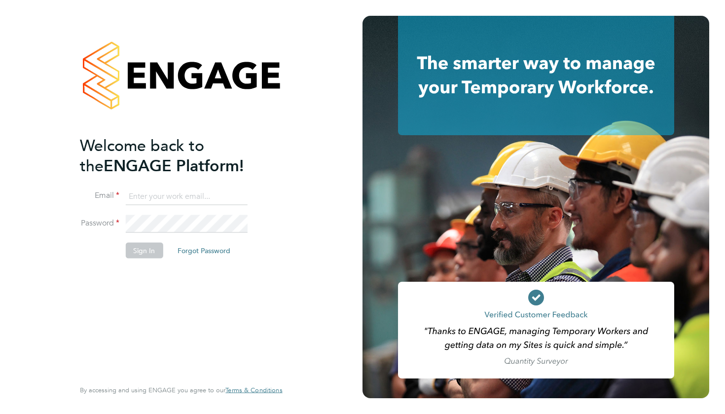  Describe the element at coordinates (254, 390) in the screenshot. I see `span: Terms & Conditions` at that location.